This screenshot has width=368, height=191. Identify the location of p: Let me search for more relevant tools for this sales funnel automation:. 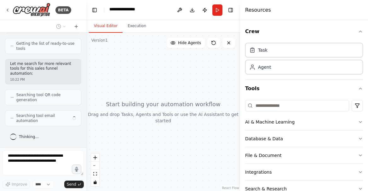
(43, 69).